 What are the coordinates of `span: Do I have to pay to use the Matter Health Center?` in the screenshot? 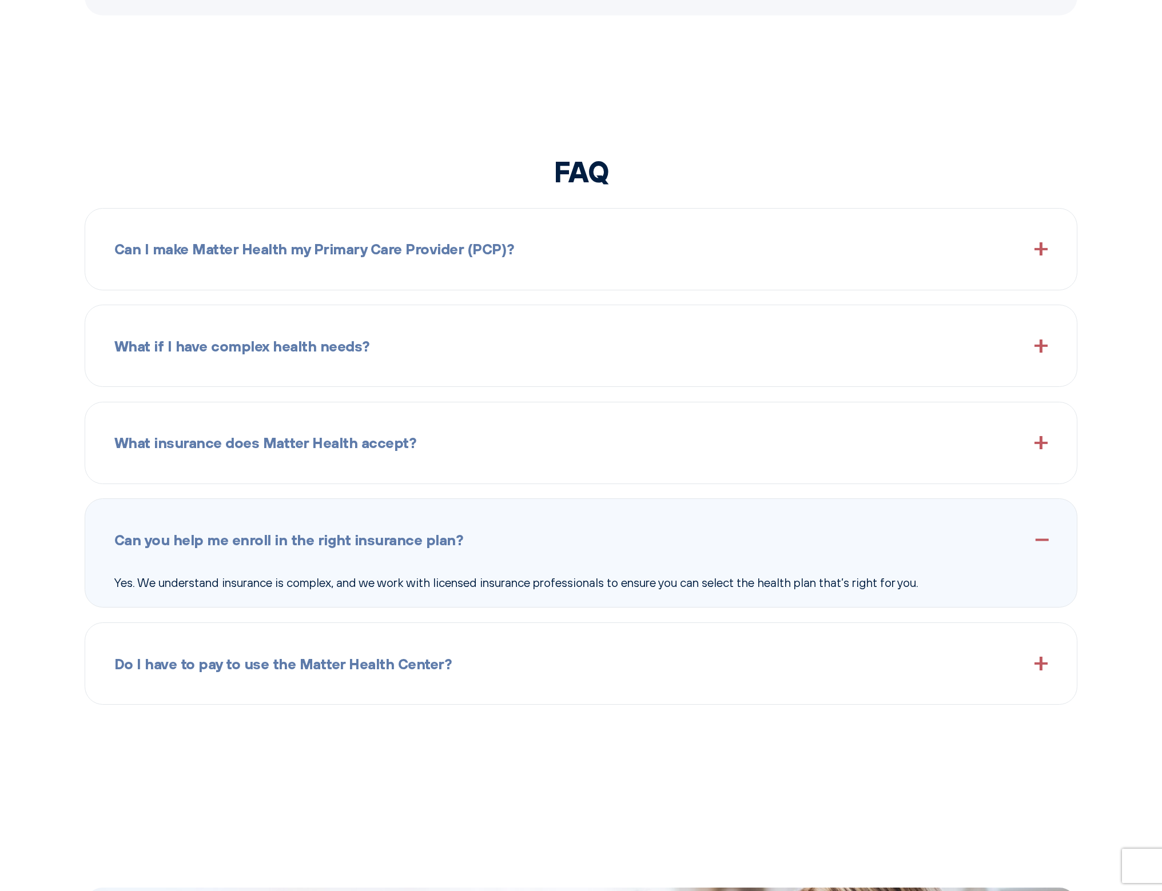 It's located at (283, 664).